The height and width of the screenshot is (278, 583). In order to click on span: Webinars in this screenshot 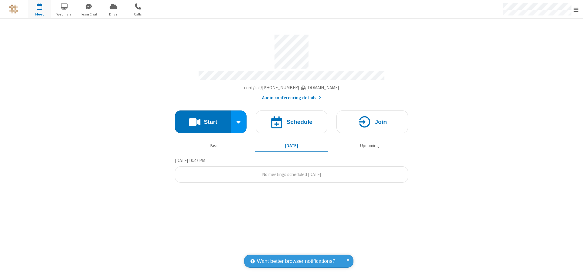, I will do `click(64, 14)`.